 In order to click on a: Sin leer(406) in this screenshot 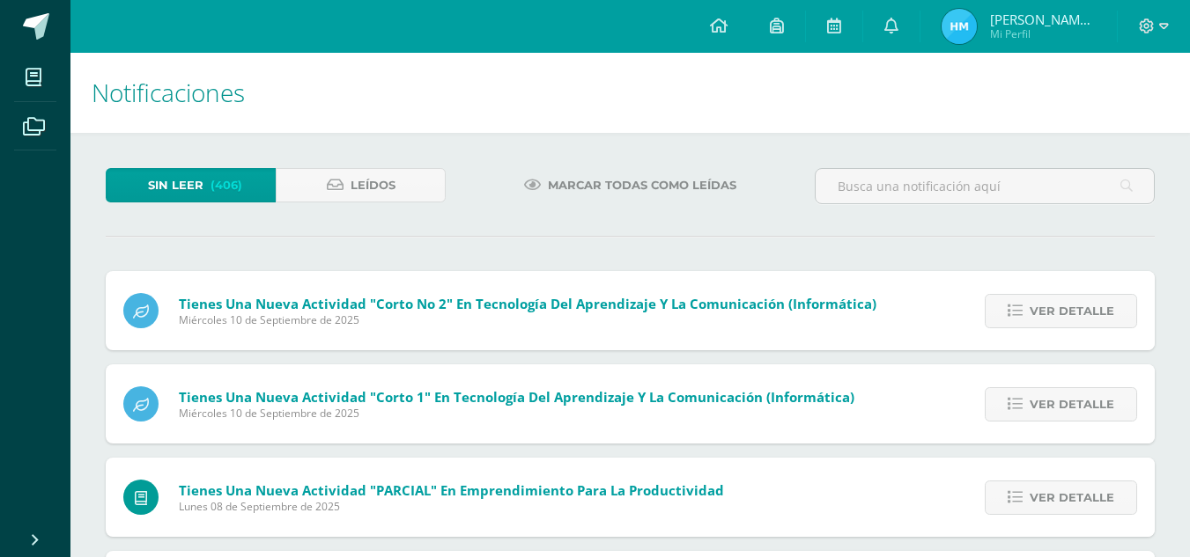, I will do `click(190, 185)`.